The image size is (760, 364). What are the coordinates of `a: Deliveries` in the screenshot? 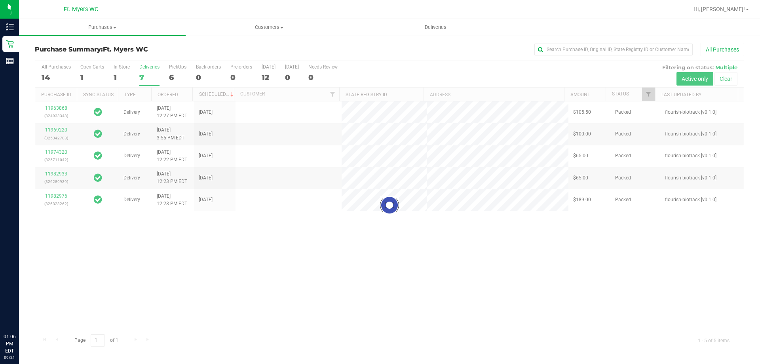 It's located at (435, 27).